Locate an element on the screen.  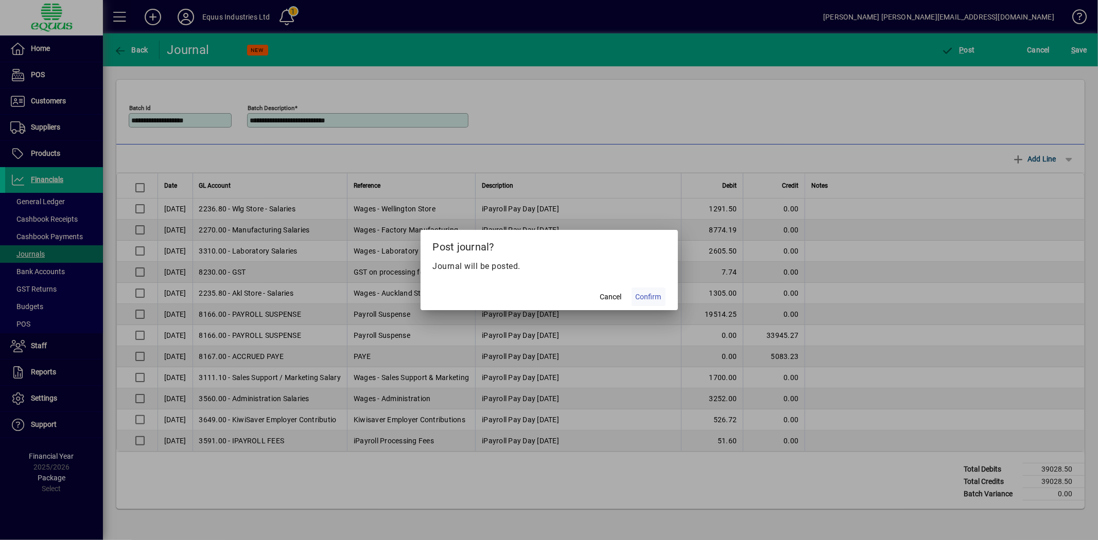
p: Journal will be posted. is located at coordinates (549, 267).